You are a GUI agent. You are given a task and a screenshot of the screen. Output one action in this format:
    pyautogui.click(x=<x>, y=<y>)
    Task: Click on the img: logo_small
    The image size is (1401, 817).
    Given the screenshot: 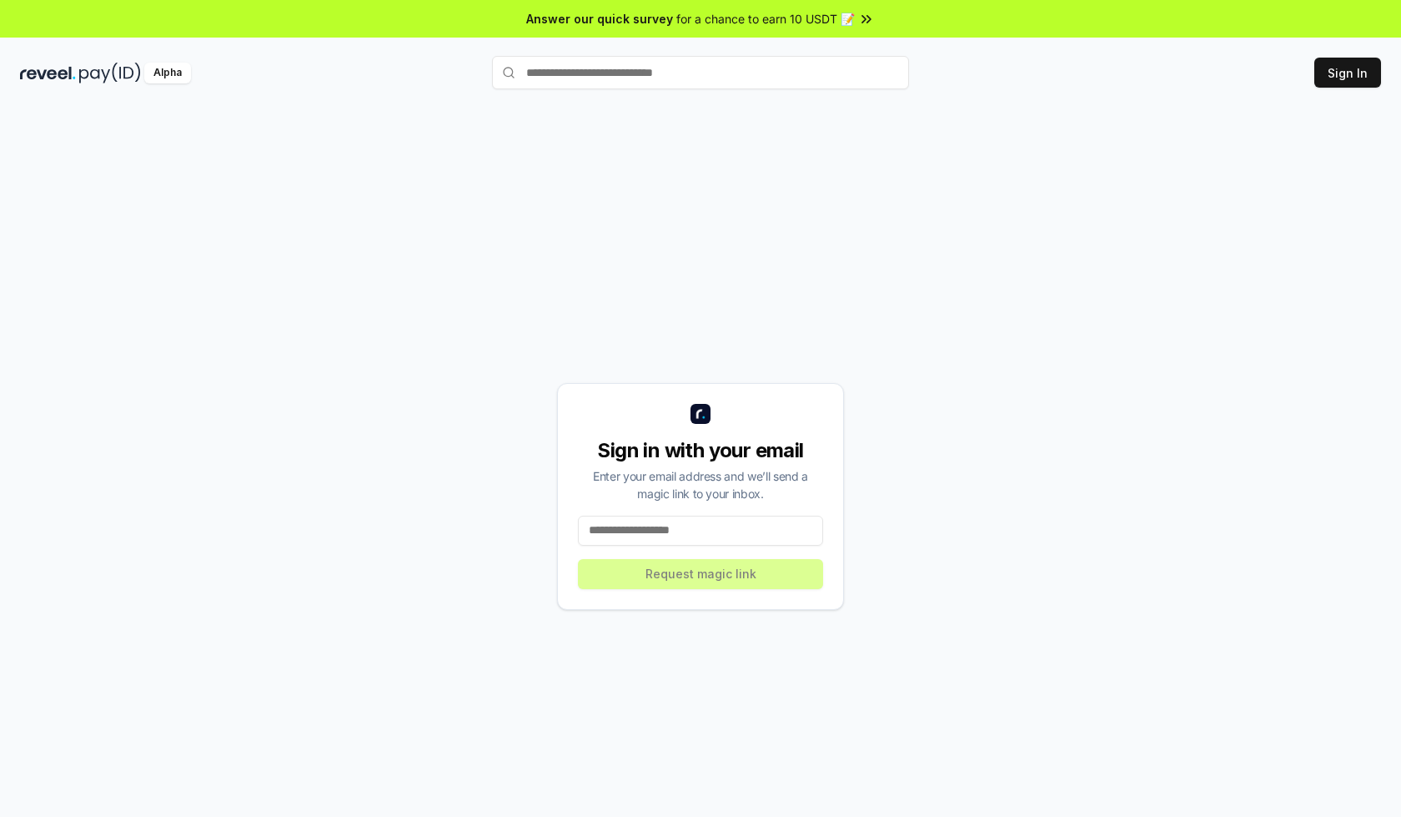 What is the action you would take?
    pyautogui.click(x=701, y=414)
    